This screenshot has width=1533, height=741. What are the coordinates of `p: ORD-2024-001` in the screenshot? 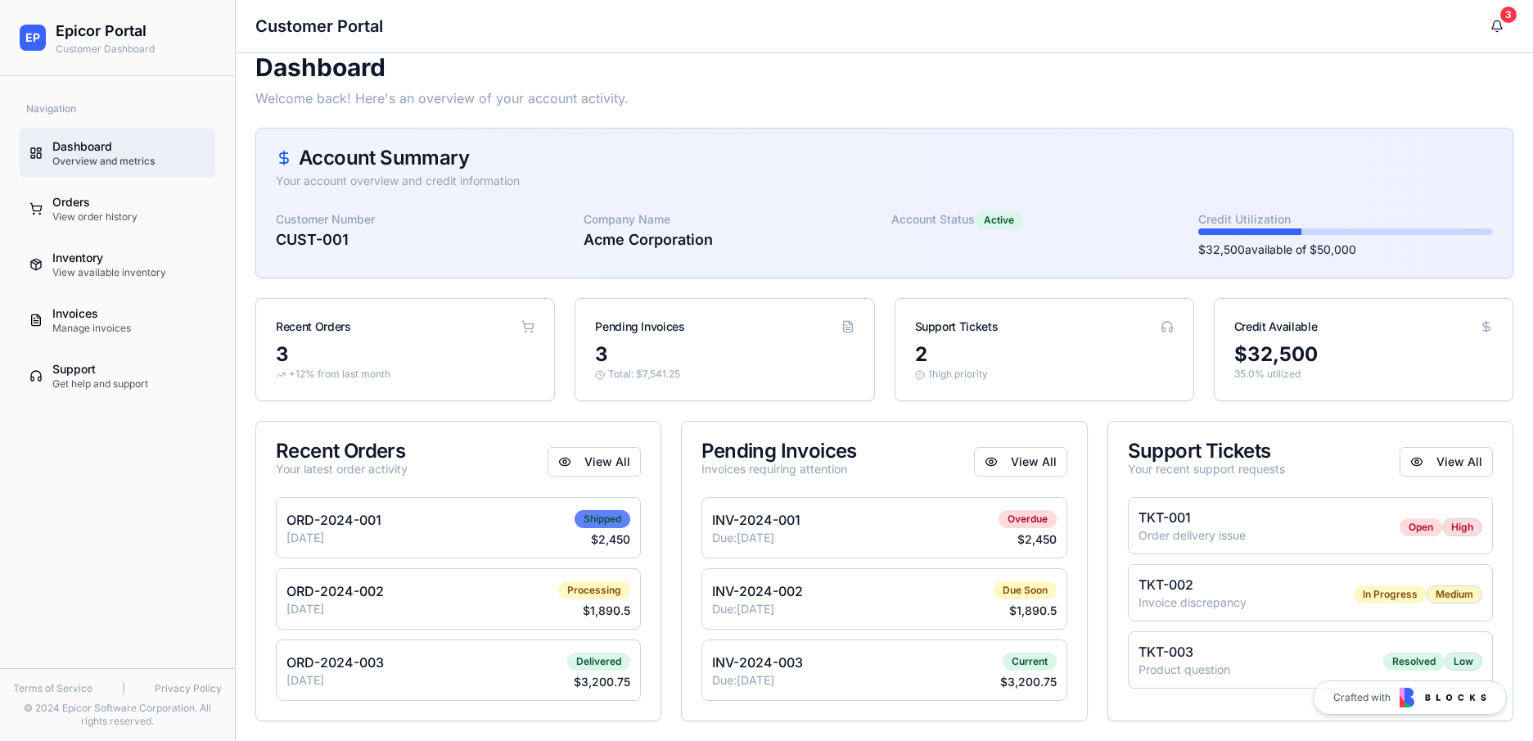 It's located at (334, 520).